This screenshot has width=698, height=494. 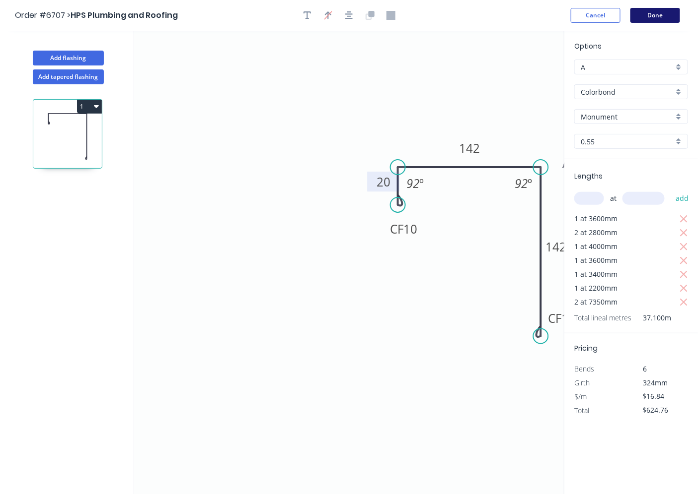 What do you see at coordinates (587, 46) in the screenshot?
I see `span: Options` at bounding box center [587, 46].